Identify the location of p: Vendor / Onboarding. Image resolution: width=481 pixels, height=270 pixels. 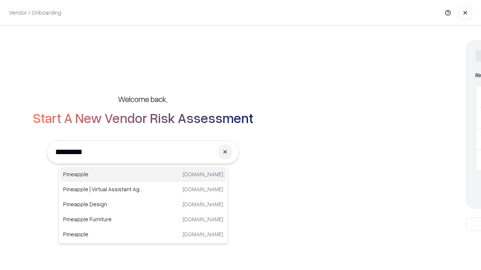
(35, 12).